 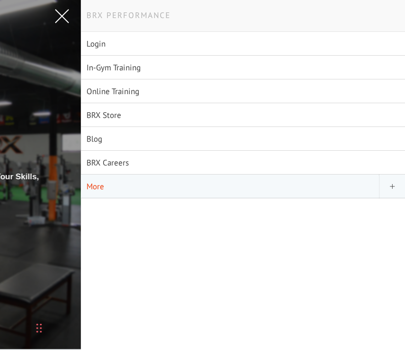 What do you see at coordinates (39, 328) in the screenshot?
I see `div: Drag` at bounding box center [39, 328].